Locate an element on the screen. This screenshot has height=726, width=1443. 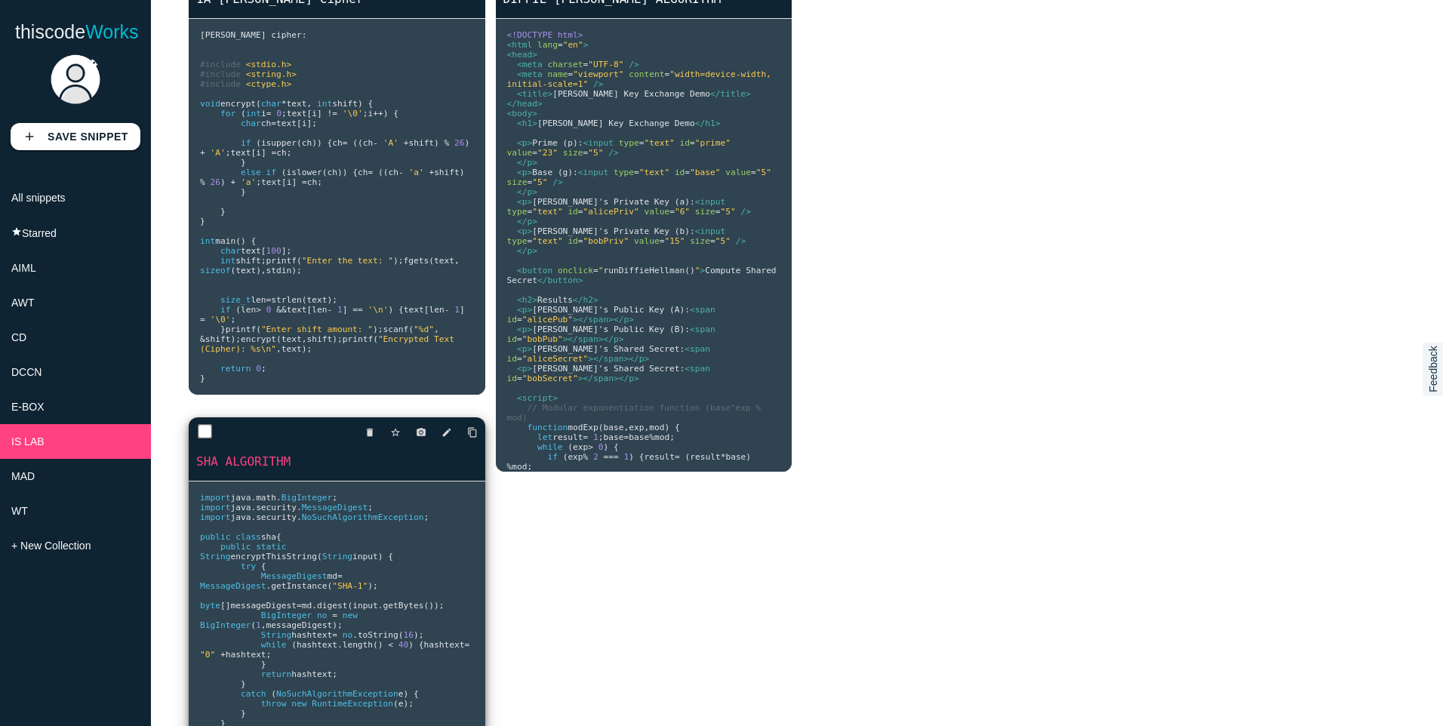
span: "6" is located at coordinates (682, 211).